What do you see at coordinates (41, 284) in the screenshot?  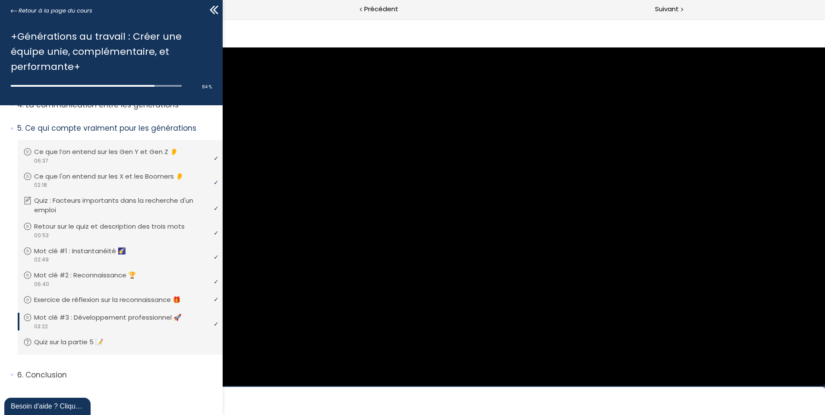 I see `span: 06:40` at bounding box center [41, 284].